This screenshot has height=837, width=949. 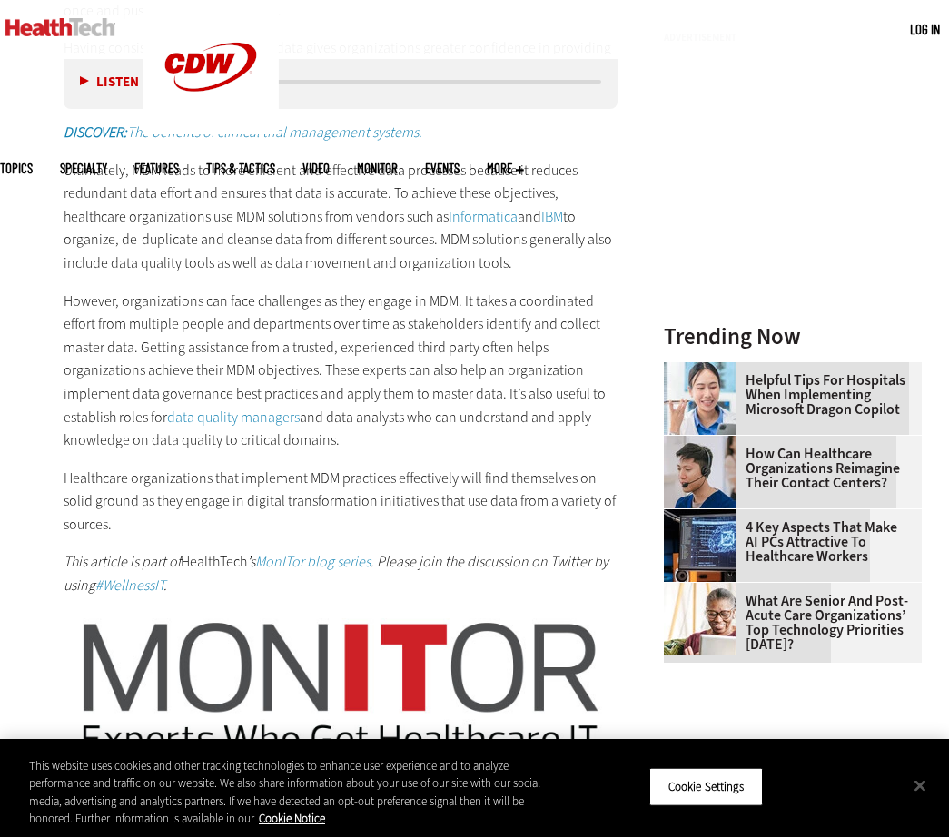 What do you see at coordinates (920, 786) in the screenshot?
I see `button: Close` at bounding box center [920, 786].